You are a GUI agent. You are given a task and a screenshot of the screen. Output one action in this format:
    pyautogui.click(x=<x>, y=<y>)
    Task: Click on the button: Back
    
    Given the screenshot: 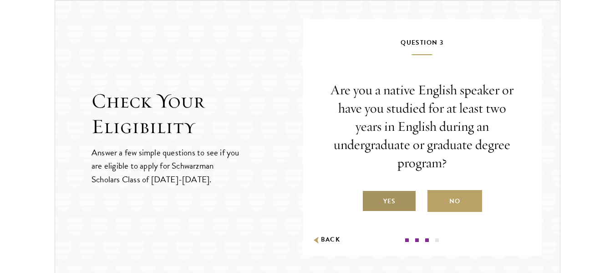 What is the action you would take?
    pyautogui.click(x=326, y=239)
    